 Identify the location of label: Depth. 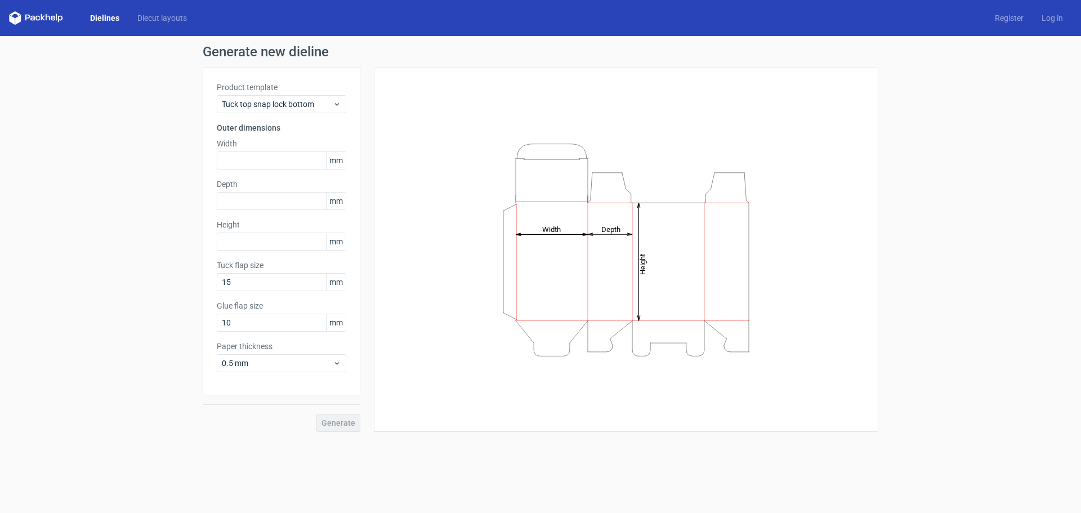
(281, 184).